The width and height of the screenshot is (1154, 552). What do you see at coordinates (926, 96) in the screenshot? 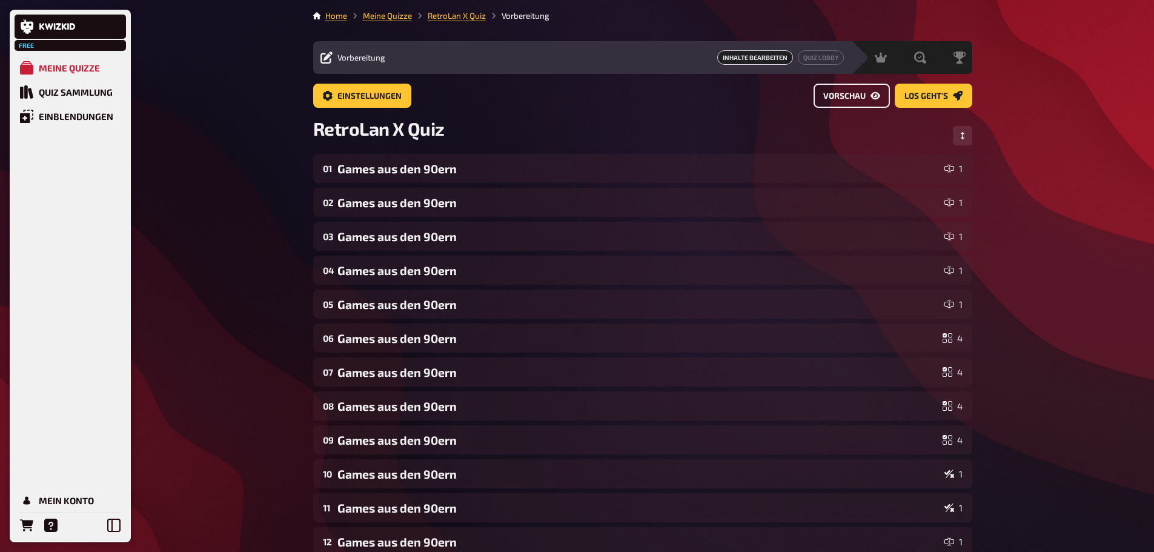
I see `span: Los geht's` at bounding box center [926, 96].